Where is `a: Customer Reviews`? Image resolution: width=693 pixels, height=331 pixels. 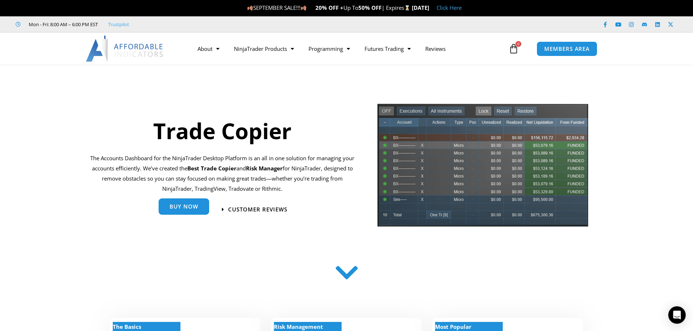 a: Customer Reviews is located at coordinates (255, 209).